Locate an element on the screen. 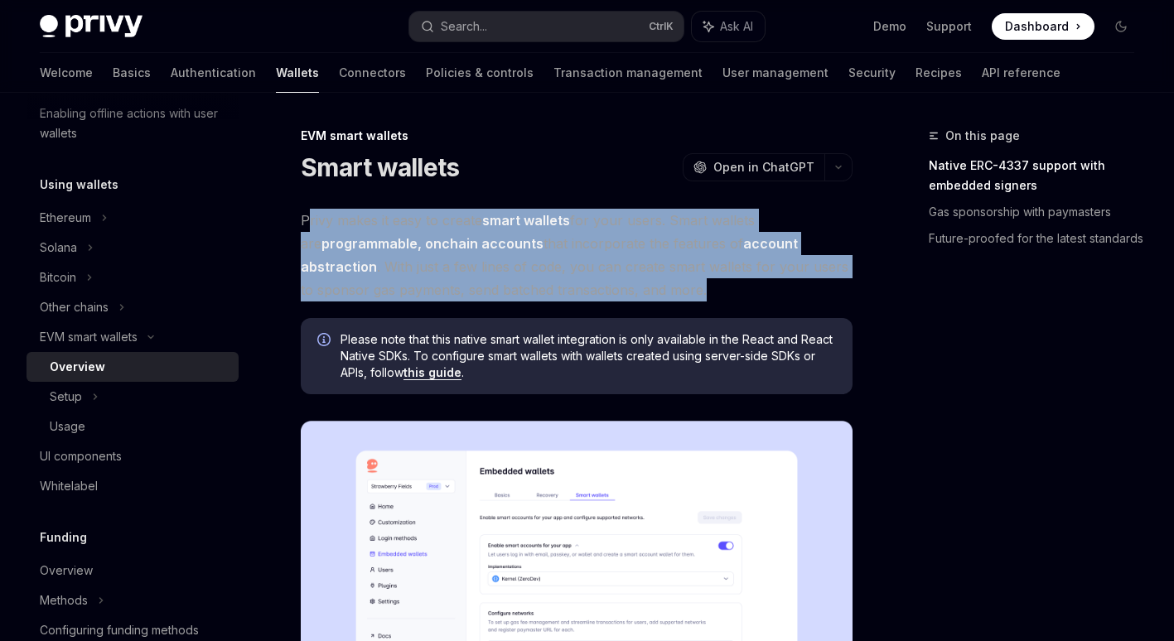  span: Ask AI is located at coordinates (737, 27).